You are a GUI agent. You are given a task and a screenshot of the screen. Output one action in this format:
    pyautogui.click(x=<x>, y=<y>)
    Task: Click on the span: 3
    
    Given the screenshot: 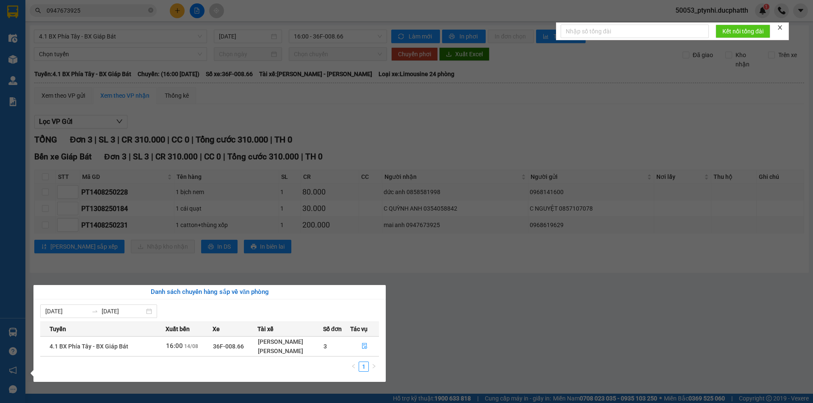 What is the action you would take?
    pyautogui.click(x=325, y=347)
    